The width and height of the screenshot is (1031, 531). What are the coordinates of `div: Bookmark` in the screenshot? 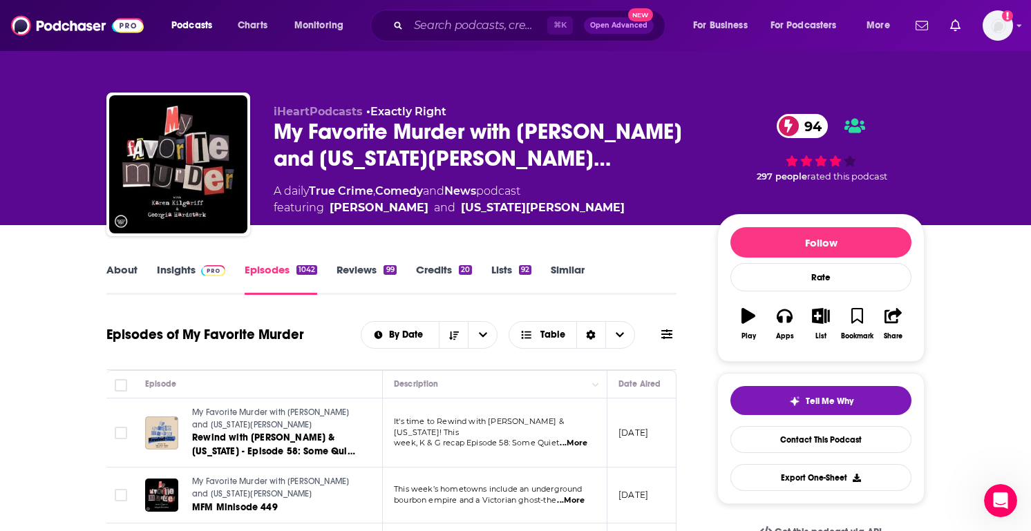 It's located at (857, 336).